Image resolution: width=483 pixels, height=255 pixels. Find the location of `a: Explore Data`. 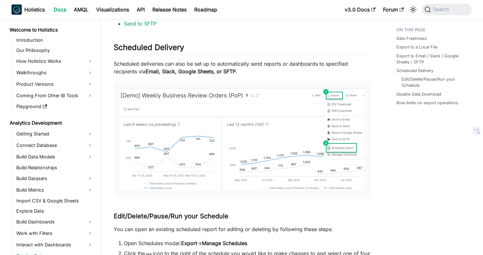

a: Explore Data is located at coordinates (55, 211).